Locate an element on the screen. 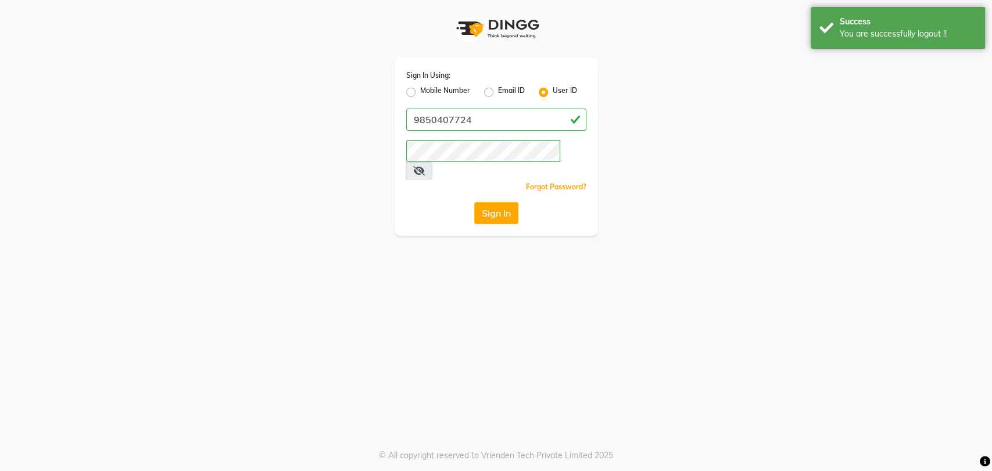  label: User ID is located at coordinates (565, 92).